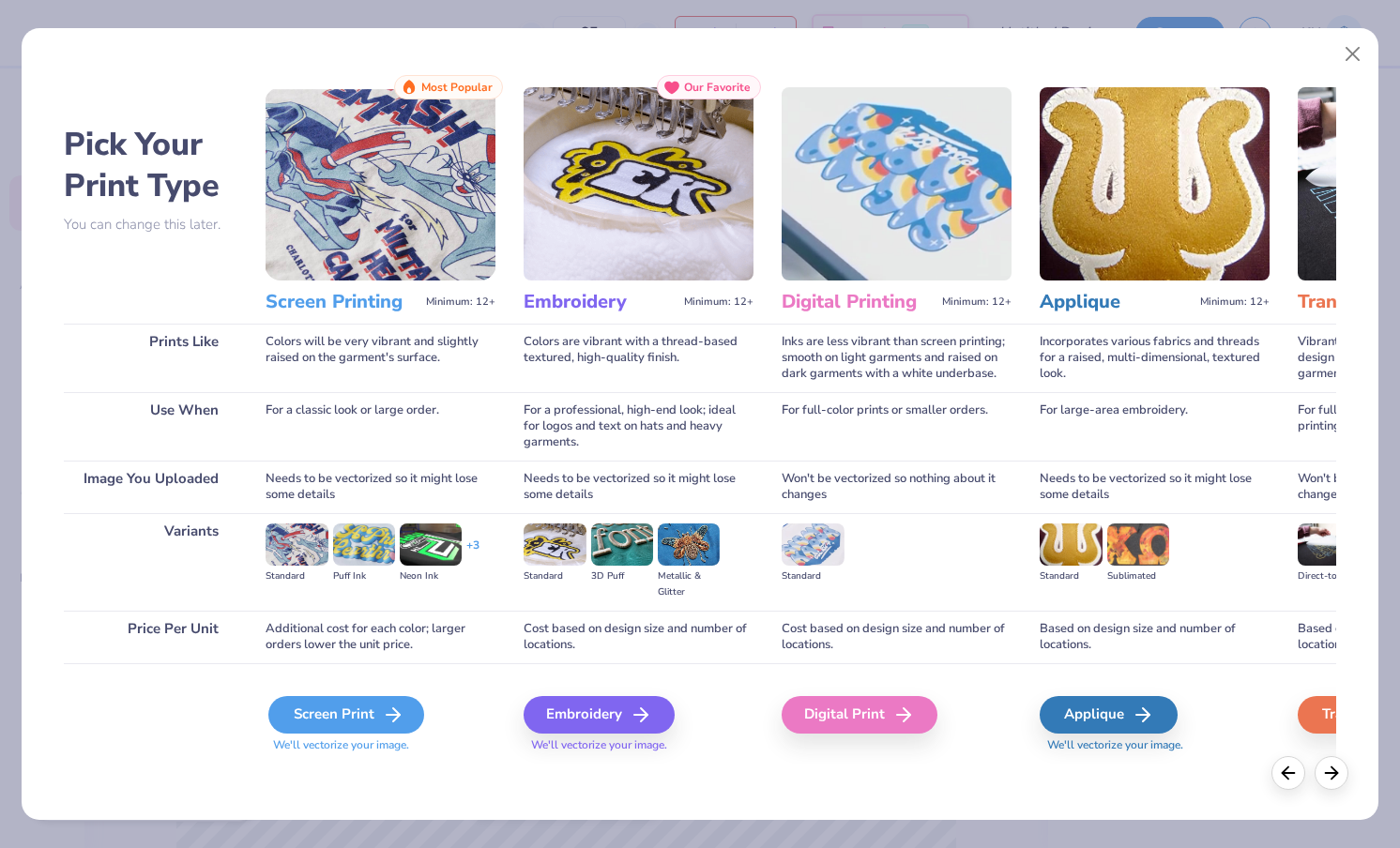 The image size is (1400, 848). Describe the element at coordinates (346, 715) in the screenshot. I see `div: Screen Print` at that location.